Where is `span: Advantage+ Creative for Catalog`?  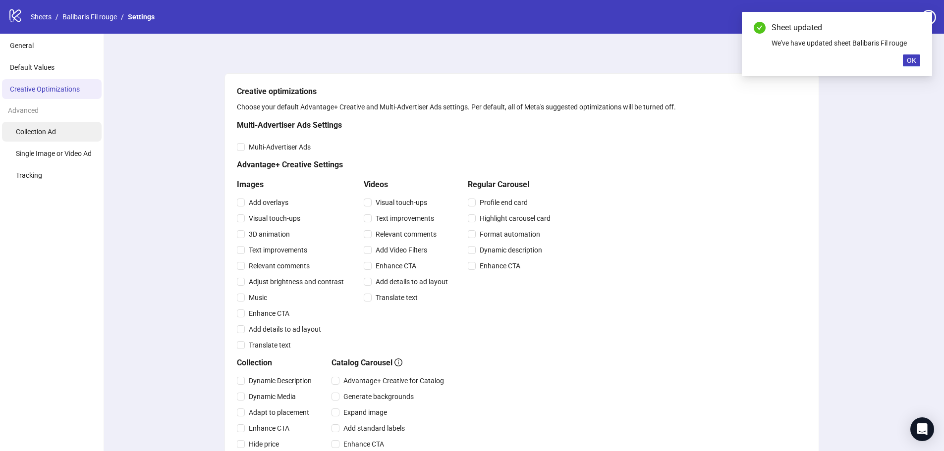
span: Advantage+ Creative for Catalog is located at coordinates (393, 381).